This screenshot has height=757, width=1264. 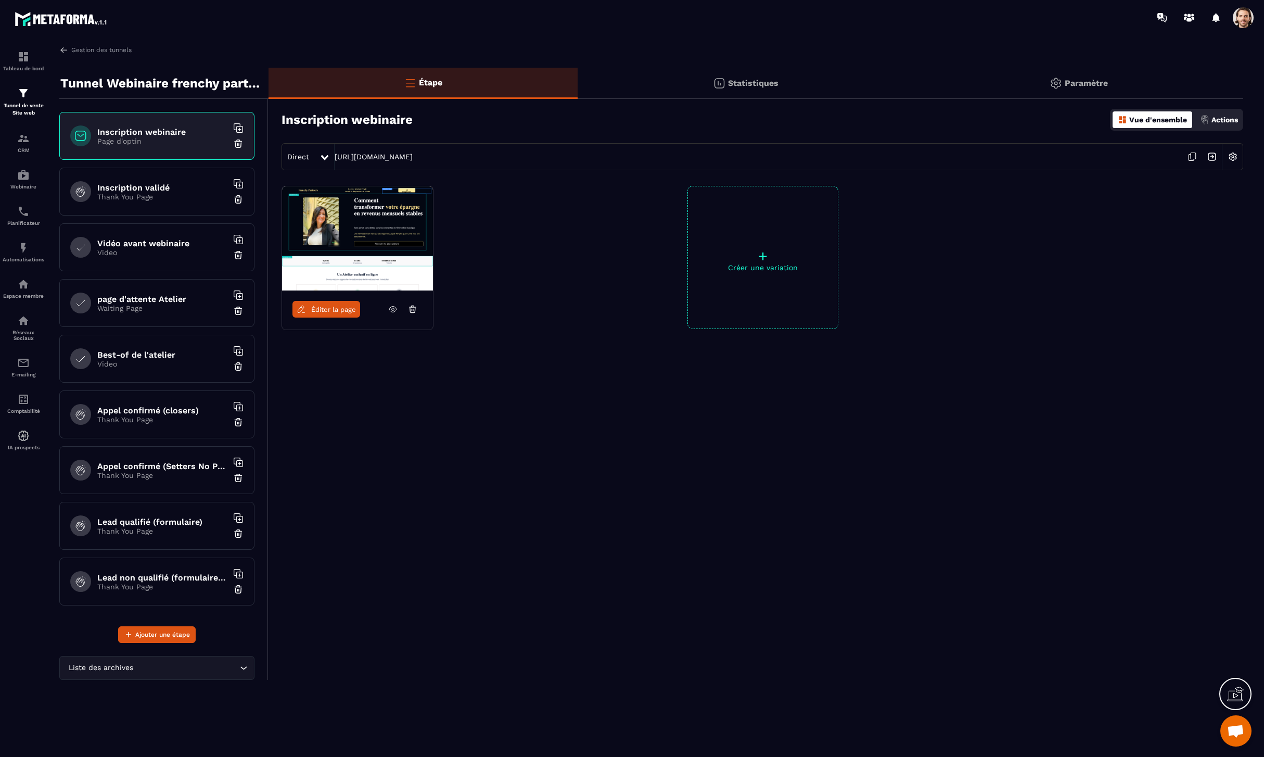 What do you see at coordinates (23, 374) in the screenshot?
I see `p: E-mailing` at bounding box center [23, 374].